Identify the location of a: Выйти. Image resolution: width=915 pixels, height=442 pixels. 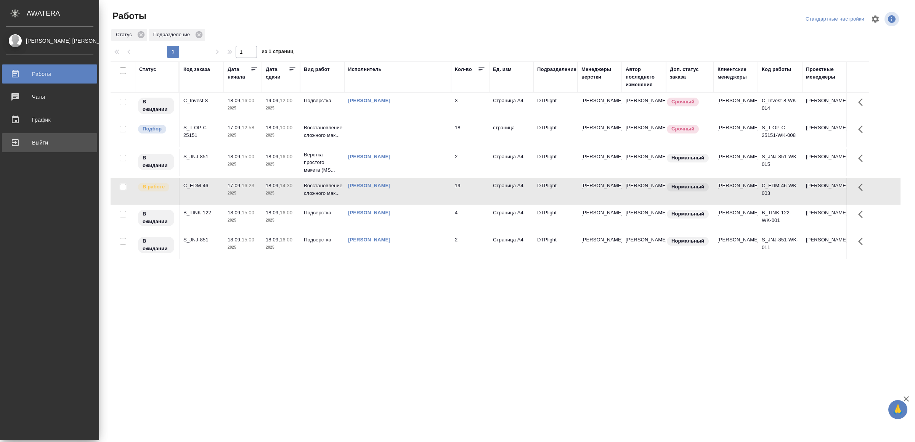
(50, 143).